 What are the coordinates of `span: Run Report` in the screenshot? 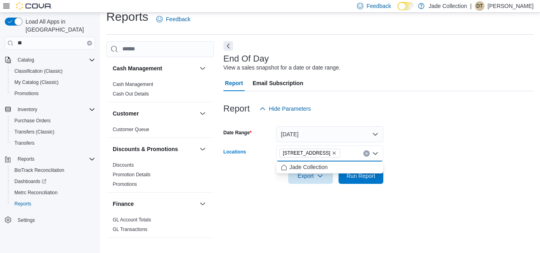 It's located at (361, 176).